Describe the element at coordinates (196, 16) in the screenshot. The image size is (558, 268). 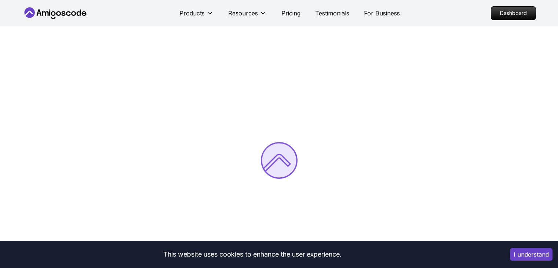
I see `button: Products` at that location.